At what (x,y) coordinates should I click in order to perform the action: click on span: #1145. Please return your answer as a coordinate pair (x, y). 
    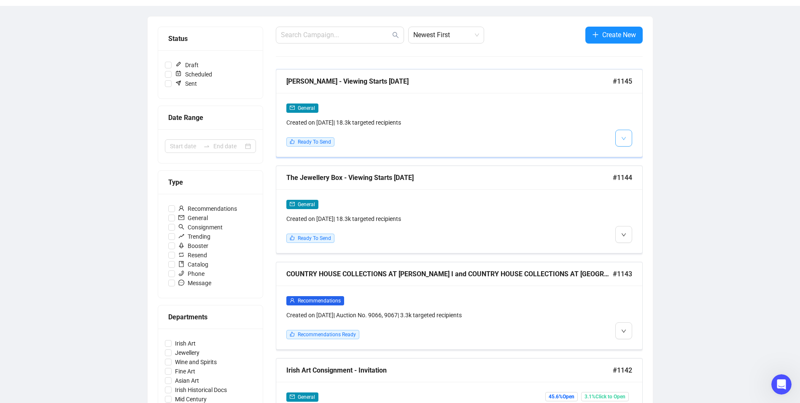
    Looking at the image, I should click on (623, 81).